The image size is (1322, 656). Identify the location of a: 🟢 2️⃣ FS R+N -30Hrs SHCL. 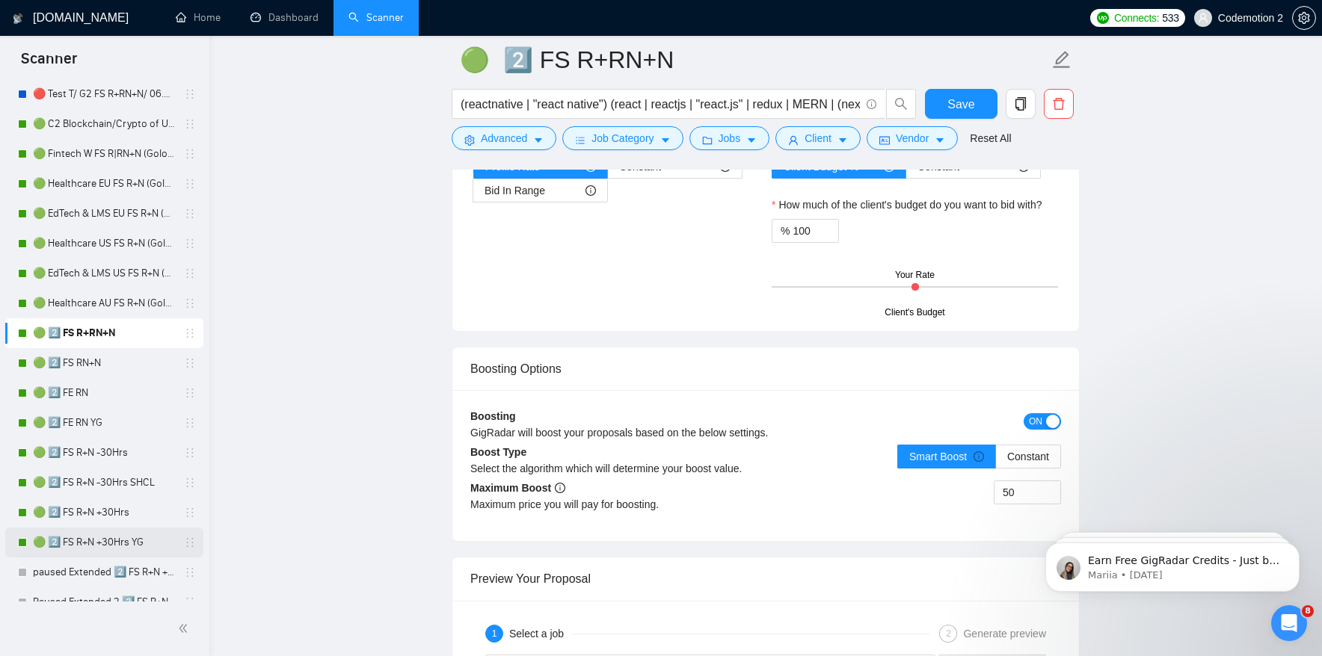
(104, 483).